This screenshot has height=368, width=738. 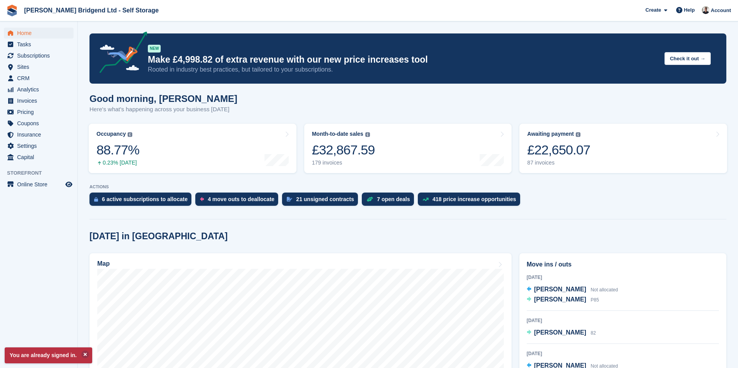 I want to click on a: Awaiting payment £22,650.07 87 invoices, so click(x=623, y=148).